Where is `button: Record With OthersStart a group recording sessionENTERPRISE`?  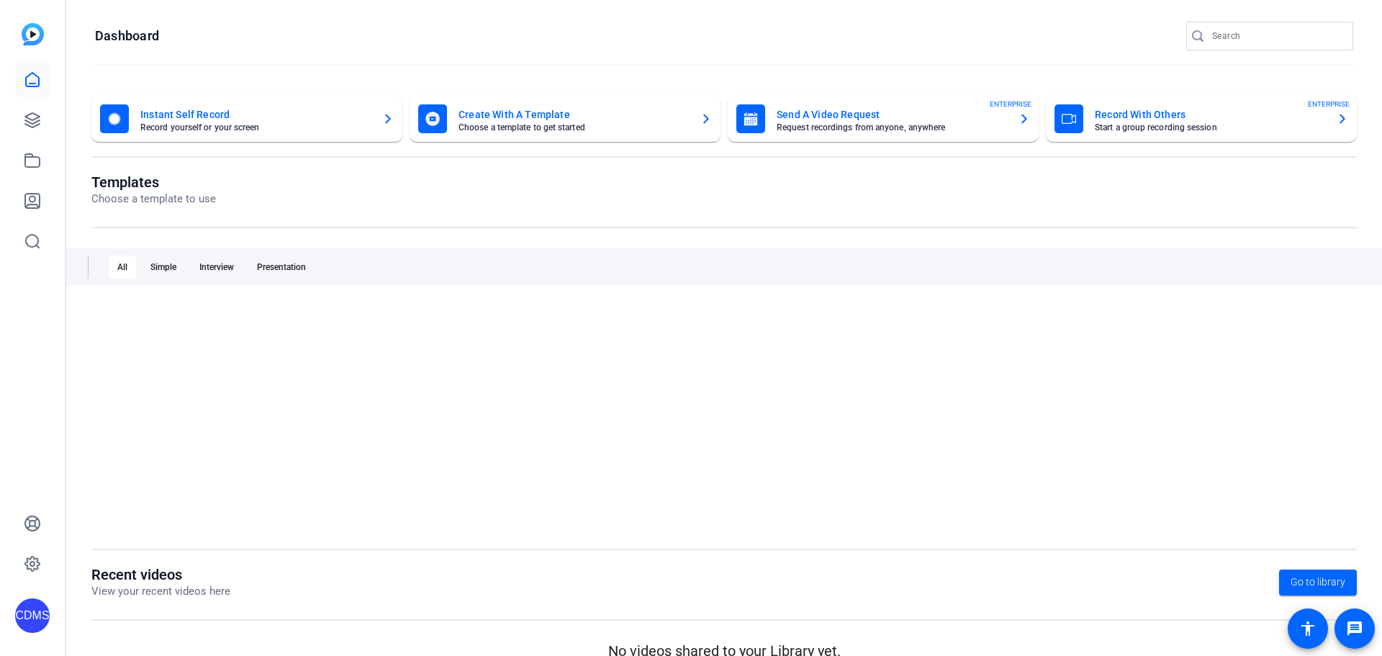
button: Record With OthersStart a group recording sessionENTERPRISE is located at coordinates (1201, 119).